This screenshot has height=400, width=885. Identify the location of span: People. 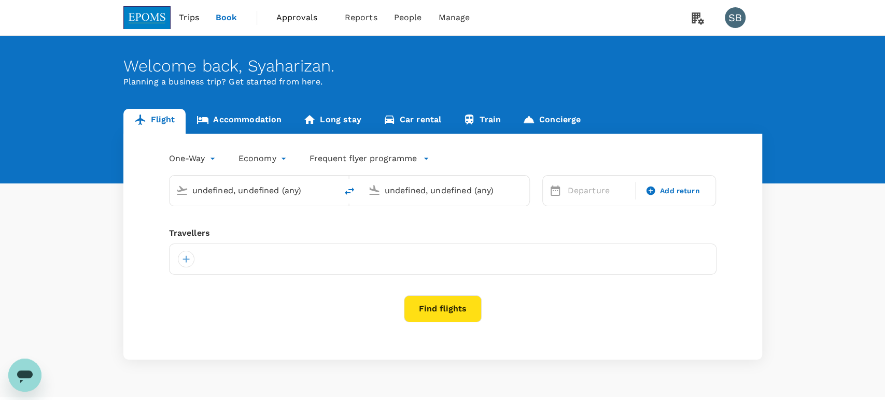
(408, 18).